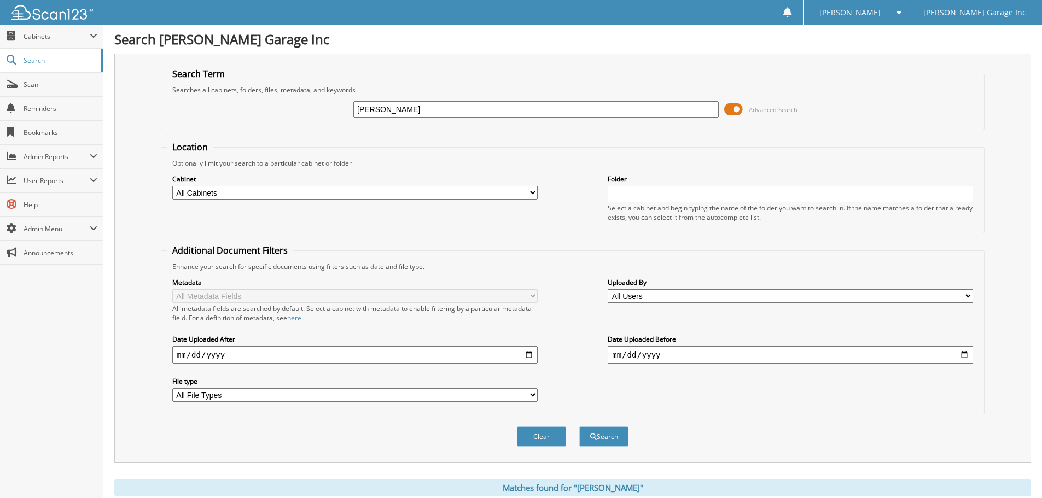 This screenshot has width=1042, height=498. What do you see at coordinates (60, 132) in the screenshot?
I see `span: Bookmarks` at bounding box center [60, 132].